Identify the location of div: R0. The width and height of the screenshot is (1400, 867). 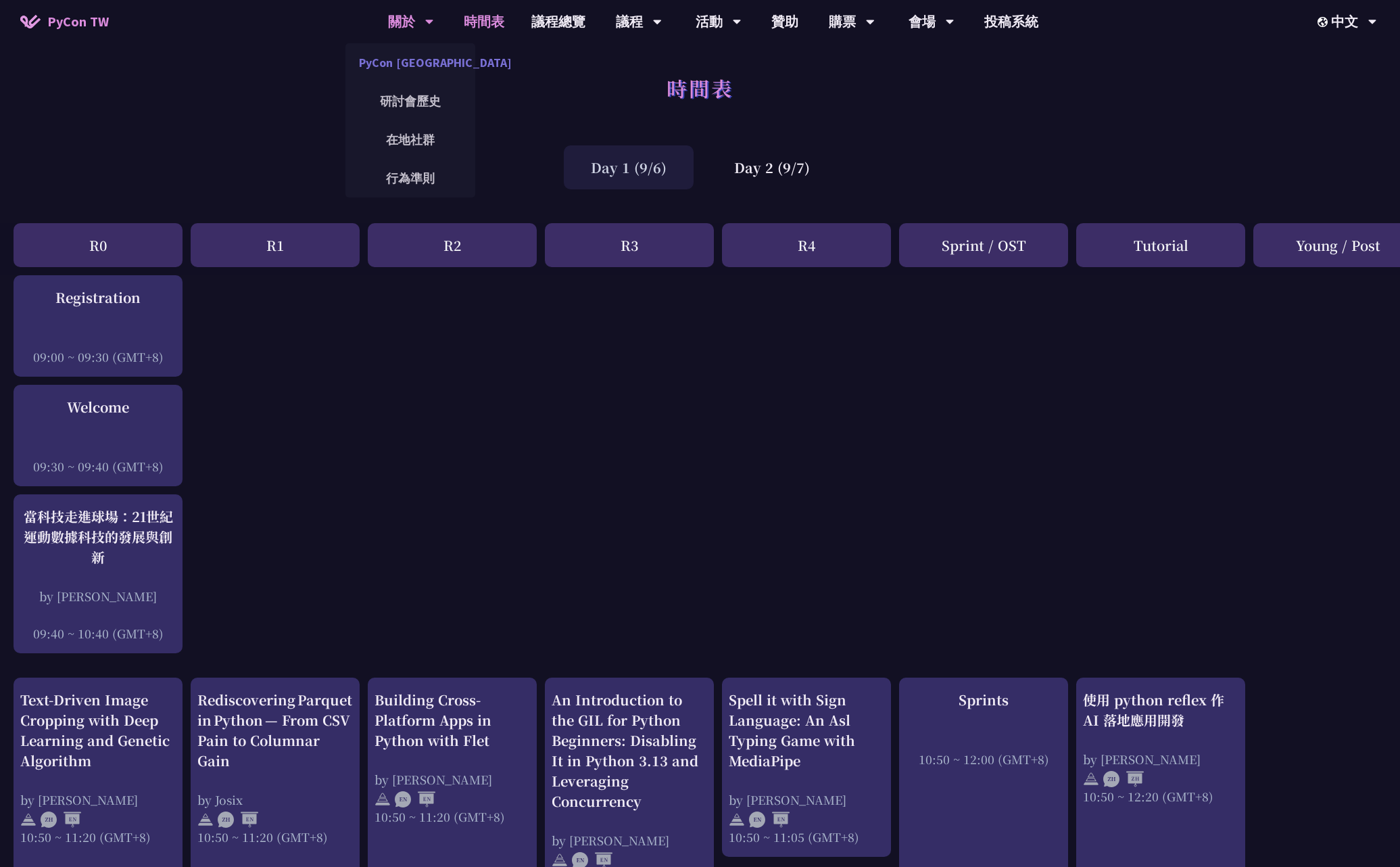
(98, 245).